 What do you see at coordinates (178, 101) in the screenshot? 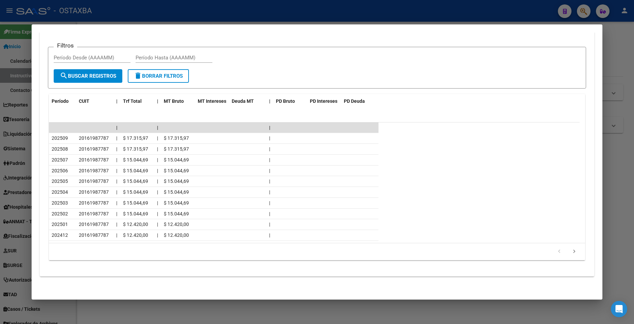
I see `datatable-header-cell: MT Bruto` at bounding box center [178, 101].